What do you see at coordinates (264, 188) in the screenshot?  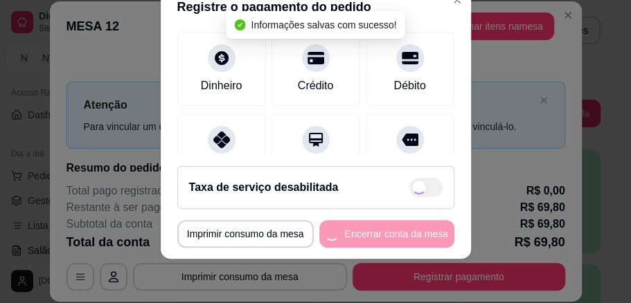 I see `h2: Taxa de serviço desabilitada` at bounding box center [264, 188].